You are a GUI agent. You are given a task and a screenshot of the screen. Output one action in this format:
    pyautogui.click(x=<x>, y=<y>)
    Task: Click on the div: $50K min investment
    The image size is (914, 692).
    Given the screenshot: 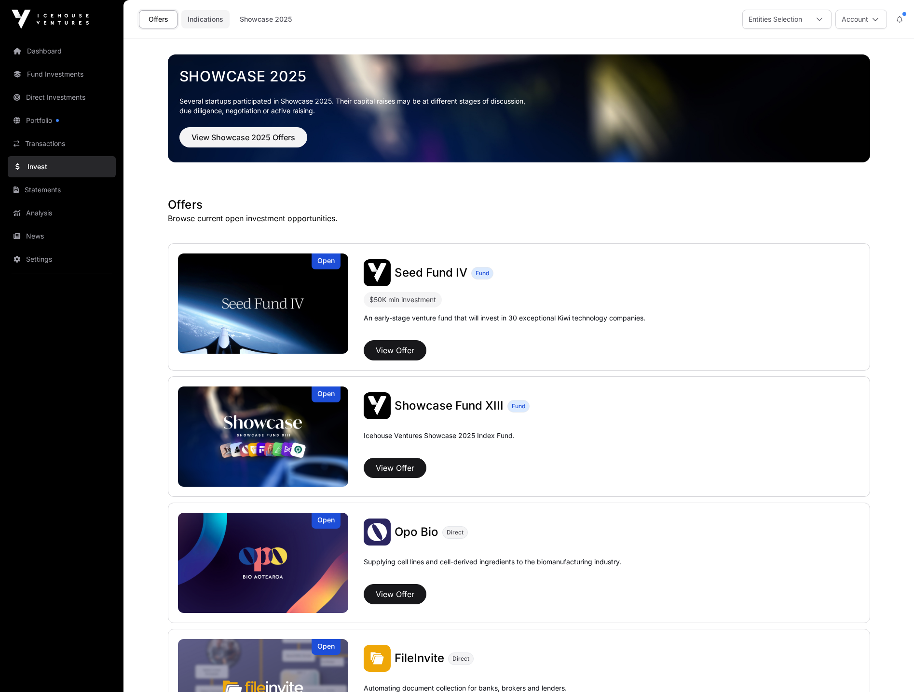 What is the action you would take?
    pyautogui.click(x=403, y=300)
    